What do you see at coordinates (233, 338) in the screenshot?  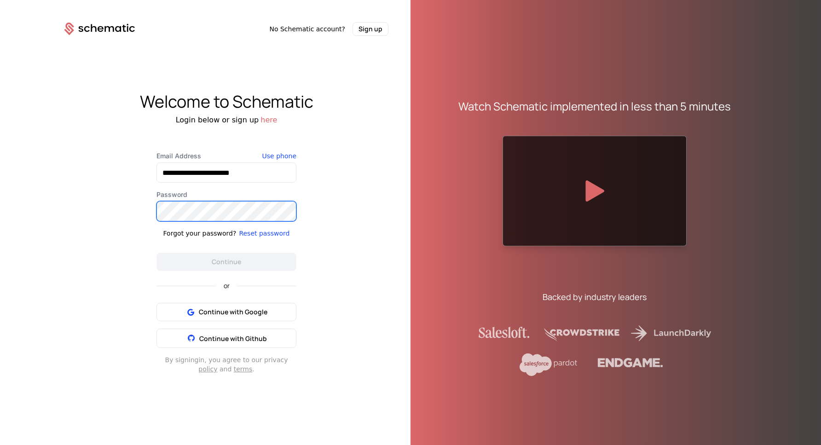 I see `span: Continue with Github` at bounding box center [233, 338].